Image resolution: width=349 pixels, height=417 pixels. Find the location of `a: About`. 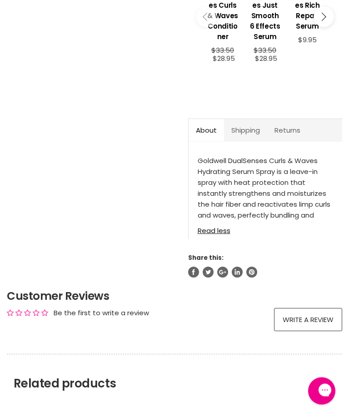

a: About is located at coordinates (206, 130).